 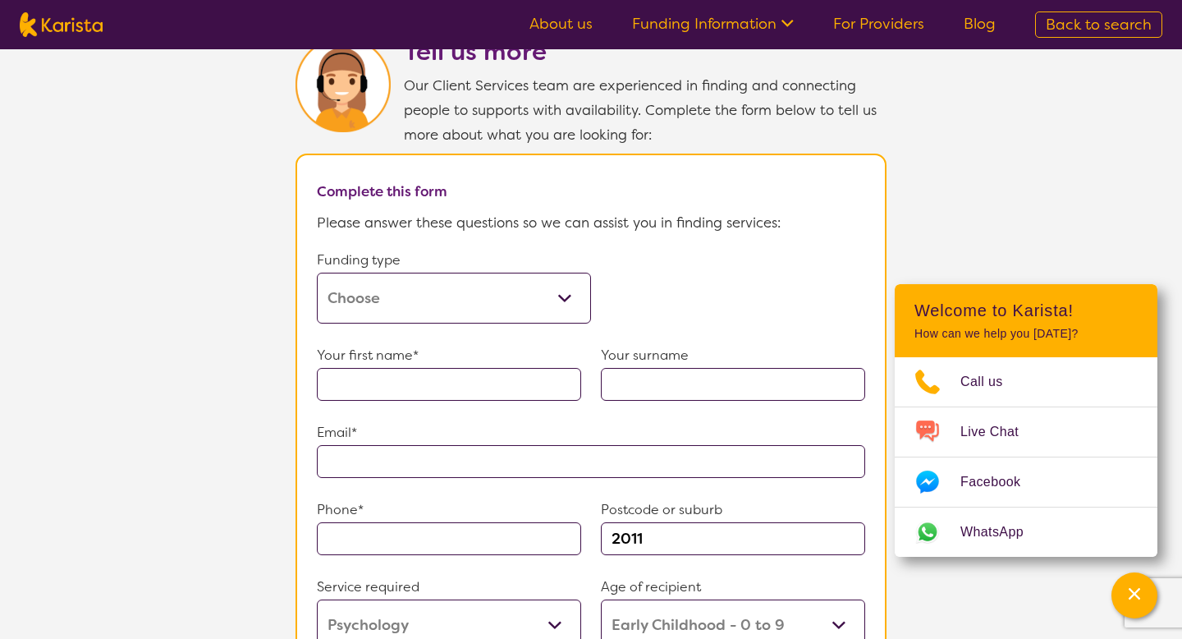 What do you see at coordinates (878, 24) in the screenshot?
I see `a: For Providers` at bounding box center [878, 24].